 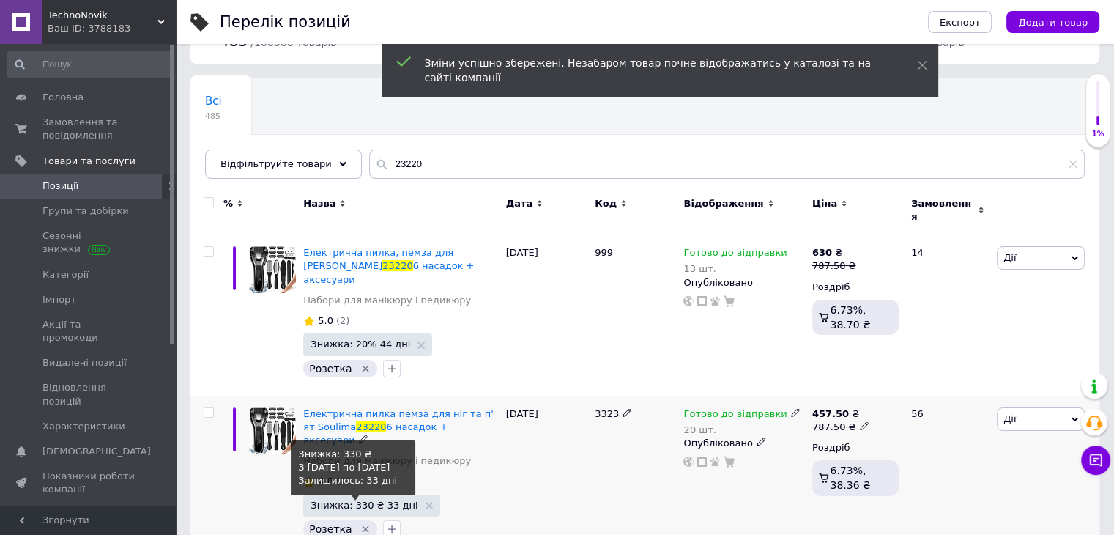 What do you see at coordinates (90, 64) in the screenshot?
I see `input: Пошук` at bounding box center [90, 64].